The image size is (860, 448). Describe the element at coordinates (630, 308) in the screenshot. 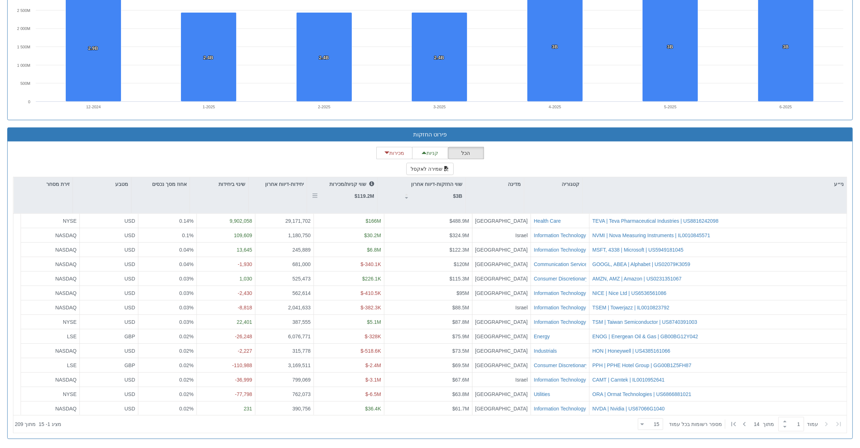

I see `button: TSEM | Towerjazz | IL0010823792` at that location.